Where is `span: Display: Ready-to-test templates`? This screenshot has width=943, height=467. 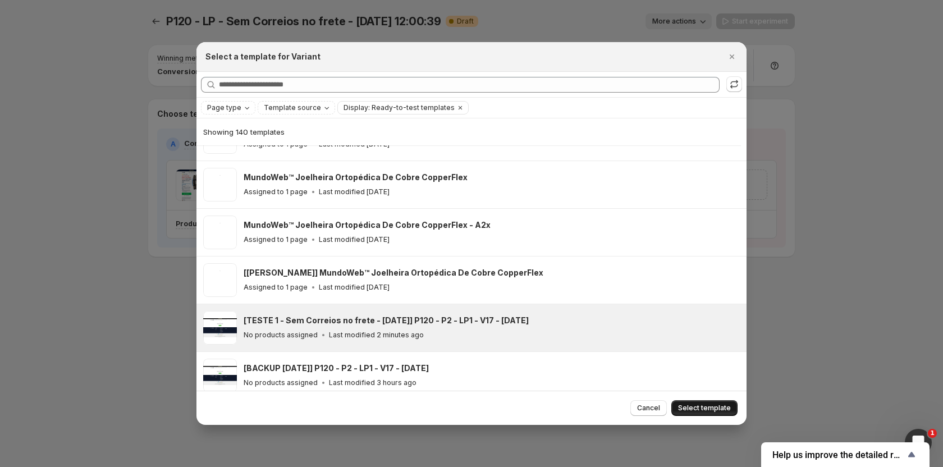 span: Display: Ready-to-test templates is located at coordinates (399, 108).